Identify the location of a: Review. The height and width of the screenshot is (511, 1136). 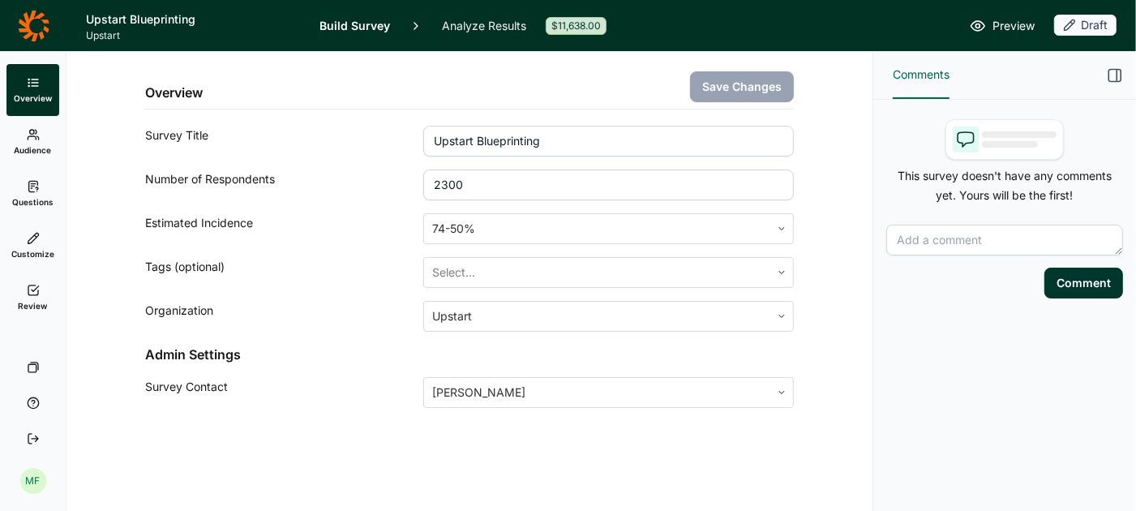
(32, 298).